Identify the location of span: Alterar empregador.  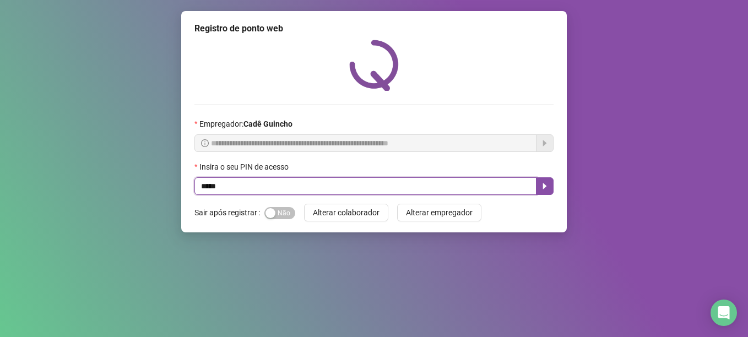
(439, 213).